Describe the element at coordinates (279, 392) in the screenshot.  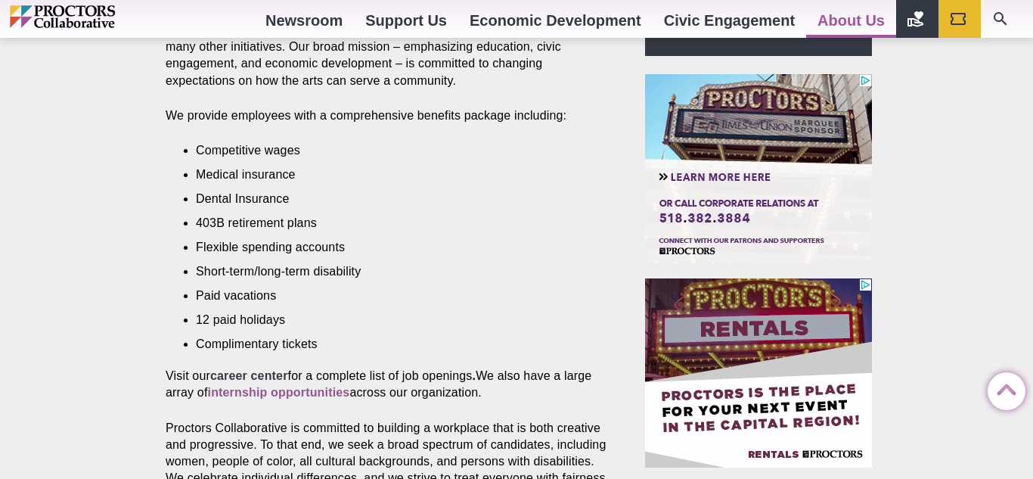
I see `a: internship opportunities` at that location.